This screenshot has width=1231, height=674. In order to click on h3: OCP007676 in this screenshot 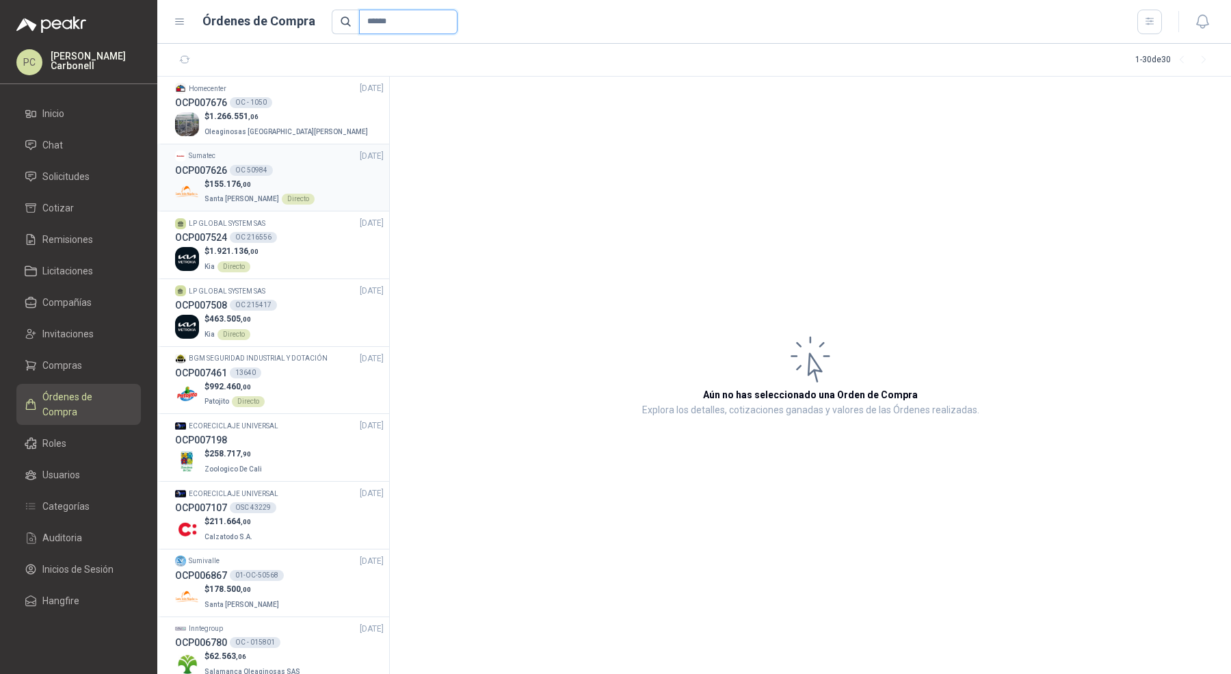, I will do `click(201, 103)`.